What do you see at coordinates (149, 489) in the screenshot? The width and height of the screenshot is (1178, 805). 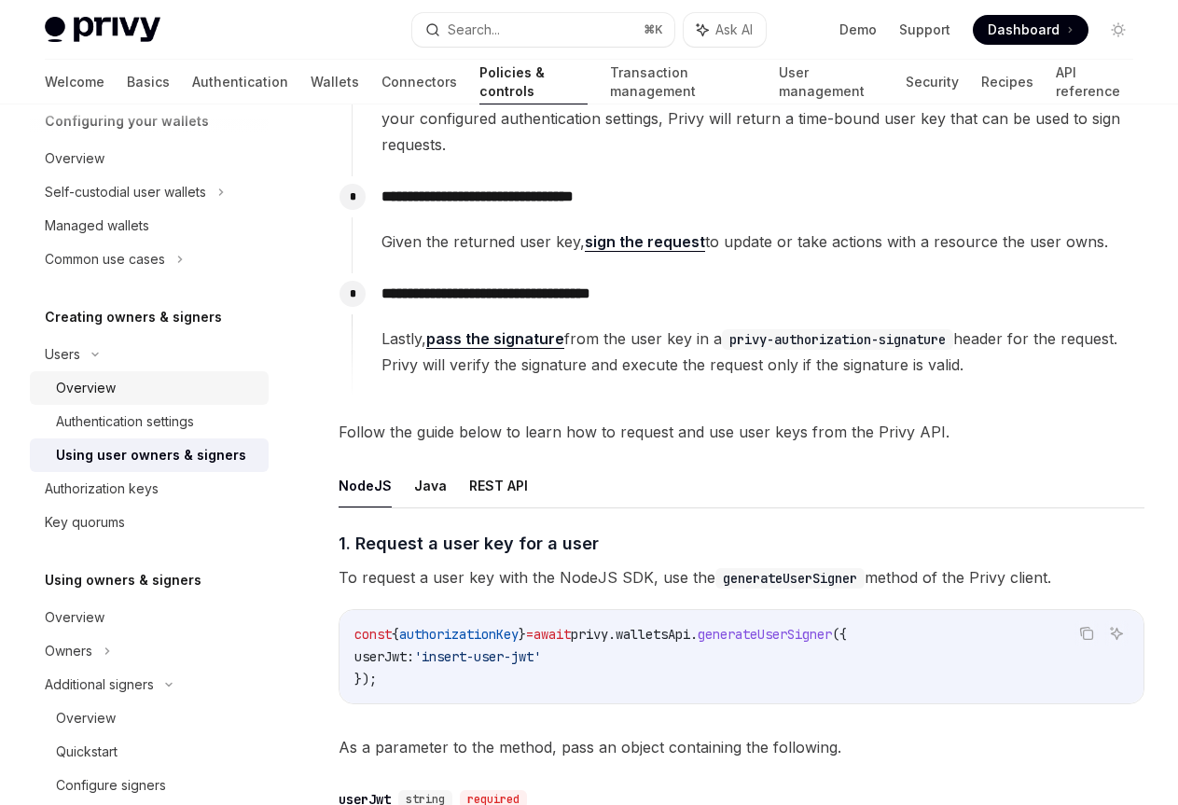 I see `a: Authorization keys` at bounding box center [149, 489].